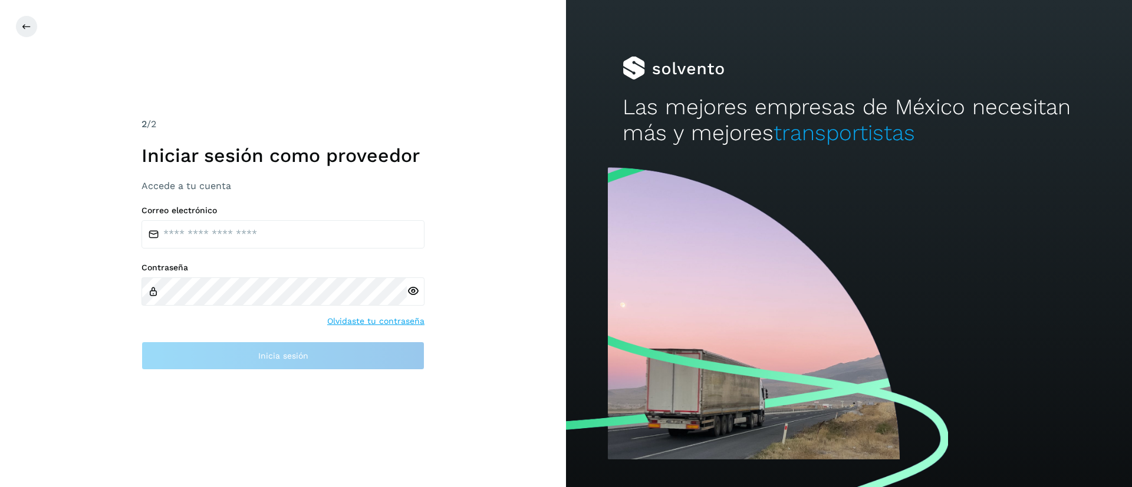  What do you see at coordinates (283, 356) in the screenshot?
I see `button: Inicia sesión` at bounding box center [283, 356].